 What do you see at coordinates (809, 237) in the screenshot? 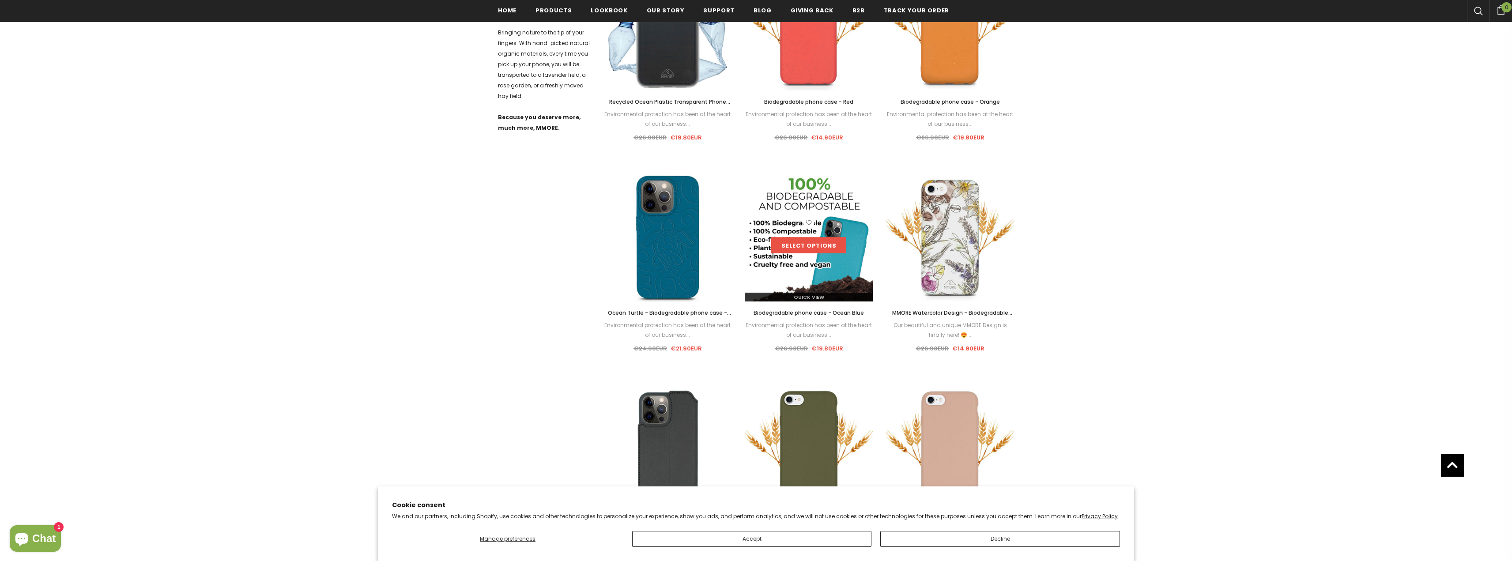
I see `img: Fully Compostable and Biodegradable Phone Case in Dirt` at bounding box center [809, 237].